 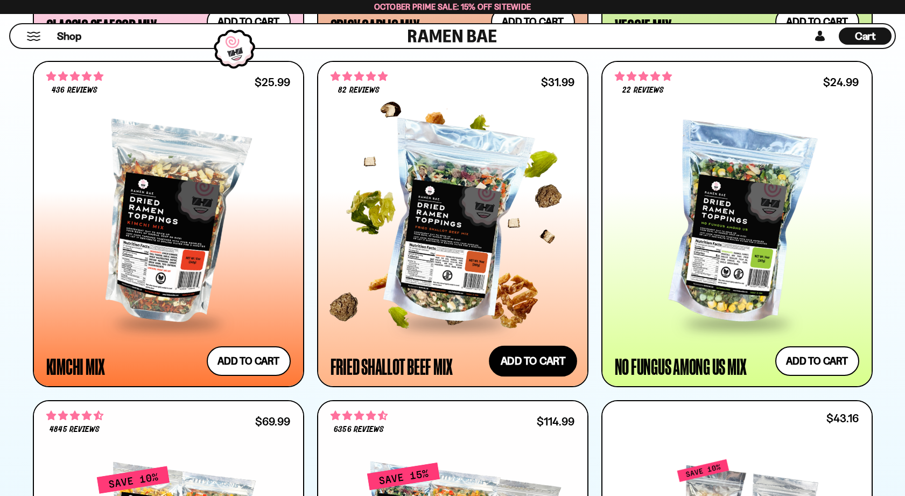 What do you see at coordinates (74, 90) in the screenshot?
I see `span: 436 reviews` at bounding box center [74, 90].